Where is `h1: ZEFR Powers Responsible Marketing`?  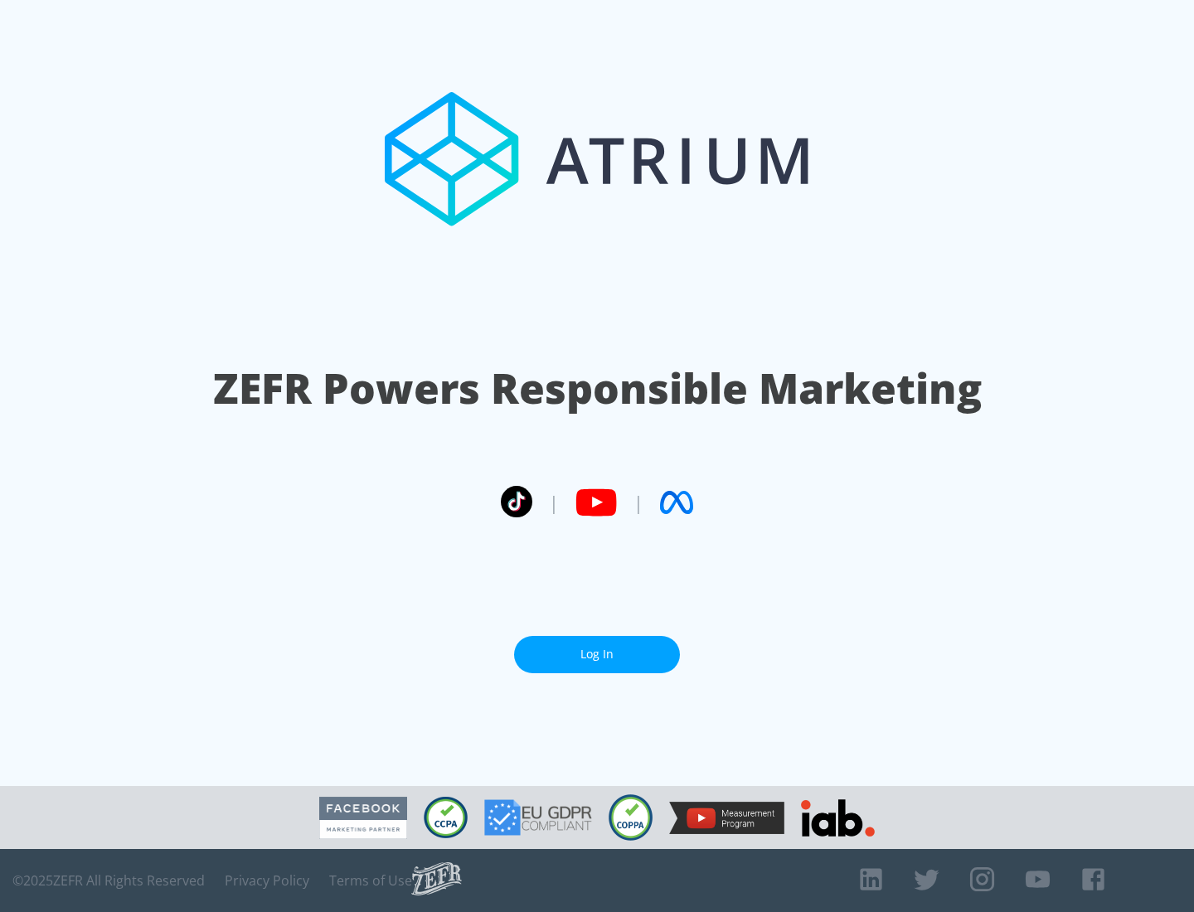 h1: ZEFR Powers Responsible Marketing is located at coordinates (597, 388).